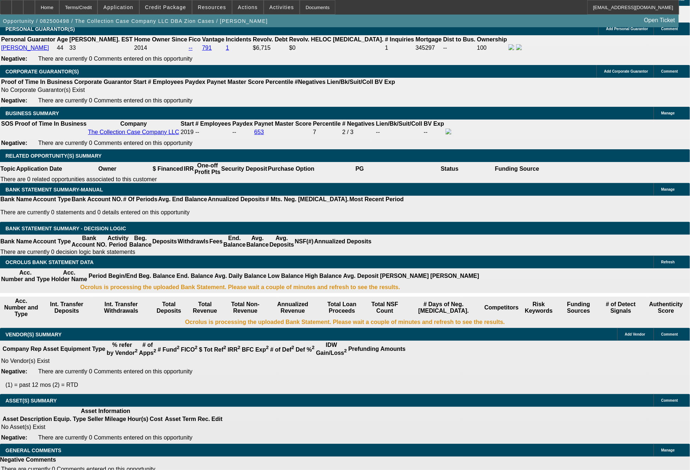 The image size is (690, 470). Describe the element at coordinates (213, 39) in the screenshot. I see `b: Vantage` at that location.